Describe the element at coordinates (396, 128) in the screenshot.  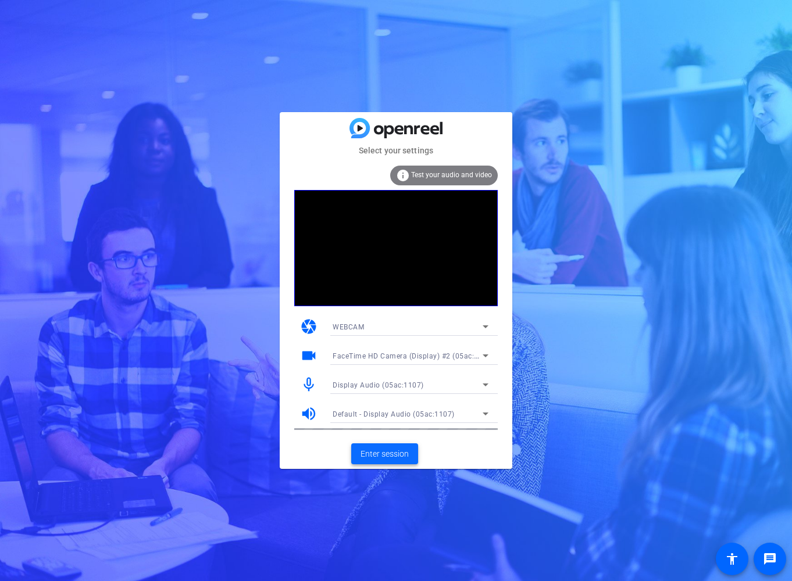
I see `img: blue-gradient.svg` at that location.